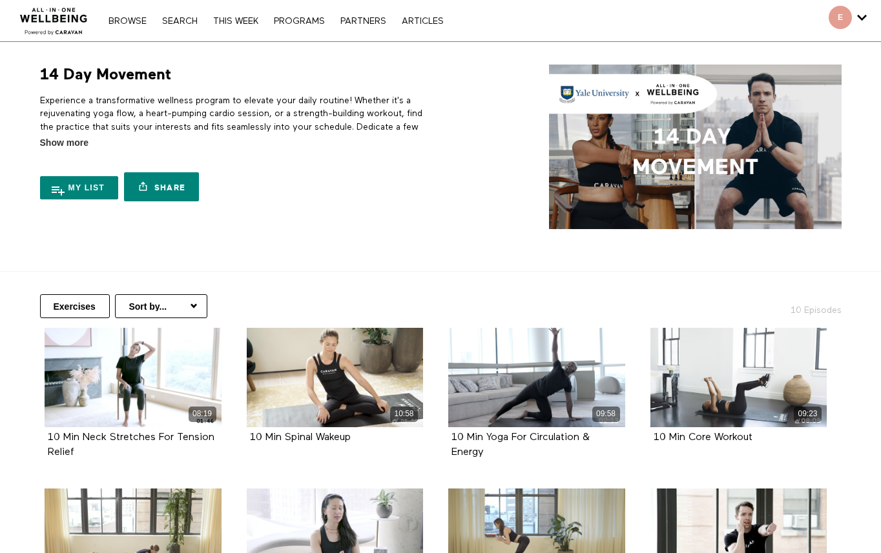  Describe the element at coordinates (79, 188) in the screenshot. I see `button: My list` at that location.